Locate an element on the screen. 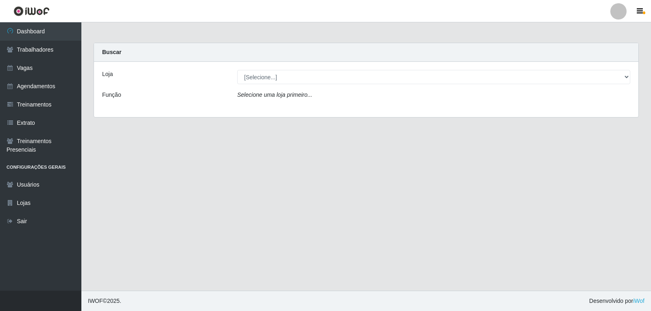 The height and width of the screenshot is (311, 651). span: IWOF is located at coordinates (95, 301).